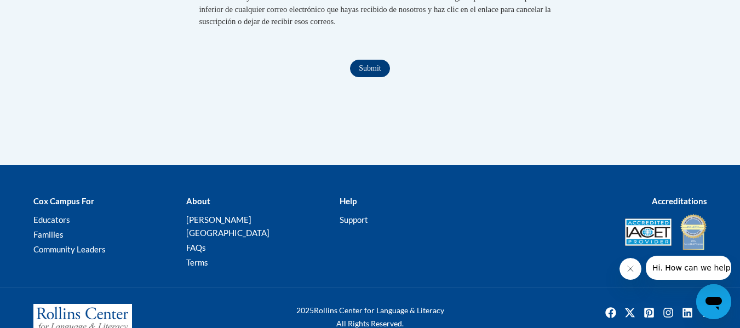  What do you see at coordinates (648, 232) in the screenshot?
I see `img: Accredited IACET® Provider` at bounding box center [648, 232].